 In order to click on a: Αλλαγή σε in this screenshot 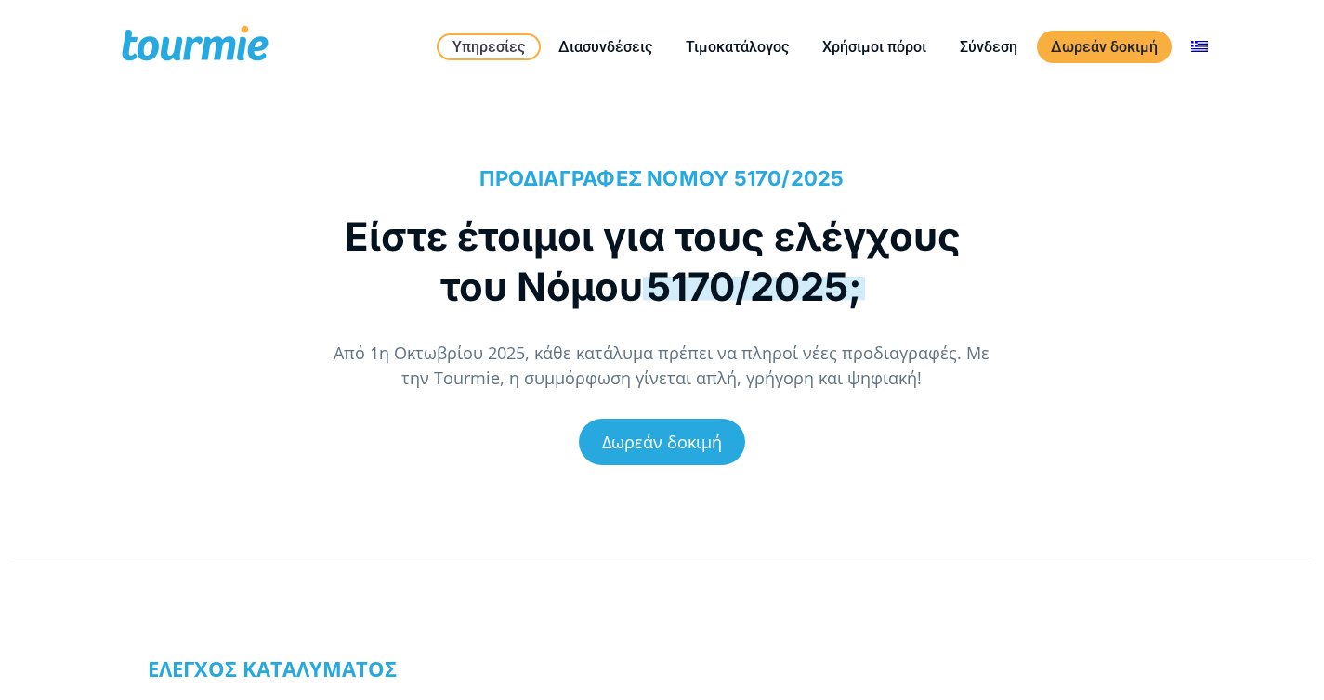, I will do `click(1199, 46)`.